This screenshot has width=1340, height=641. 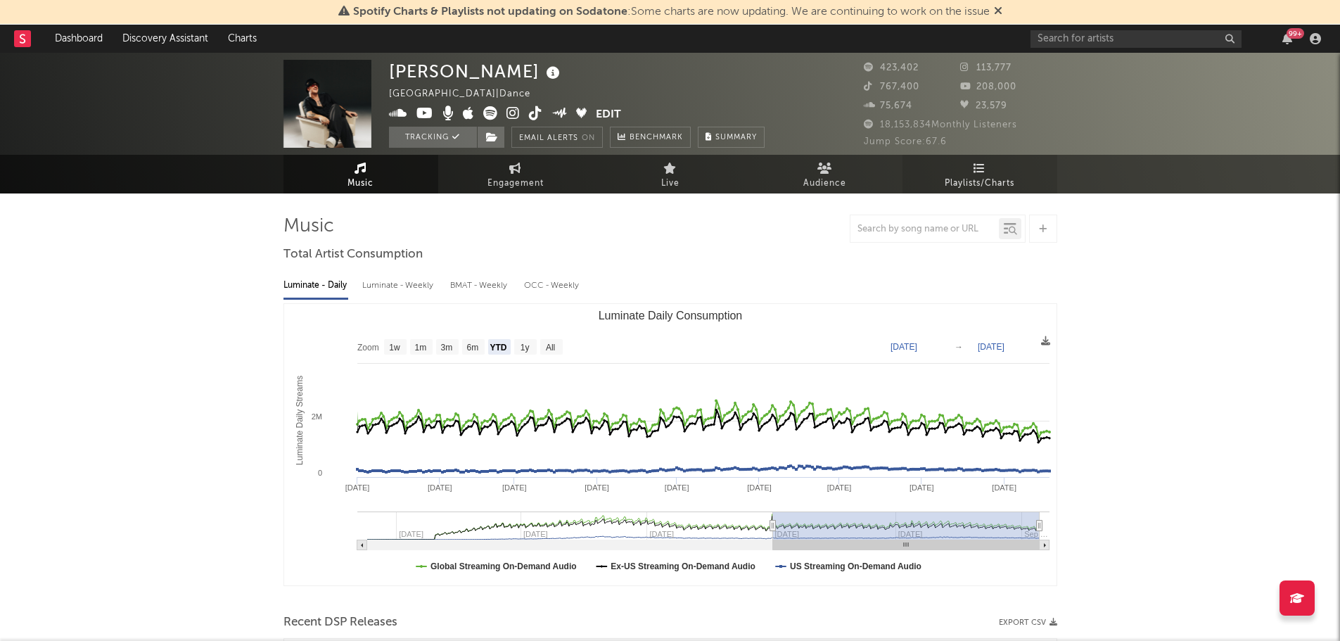 I want to click on span: Live, so click(x=670, y=184).